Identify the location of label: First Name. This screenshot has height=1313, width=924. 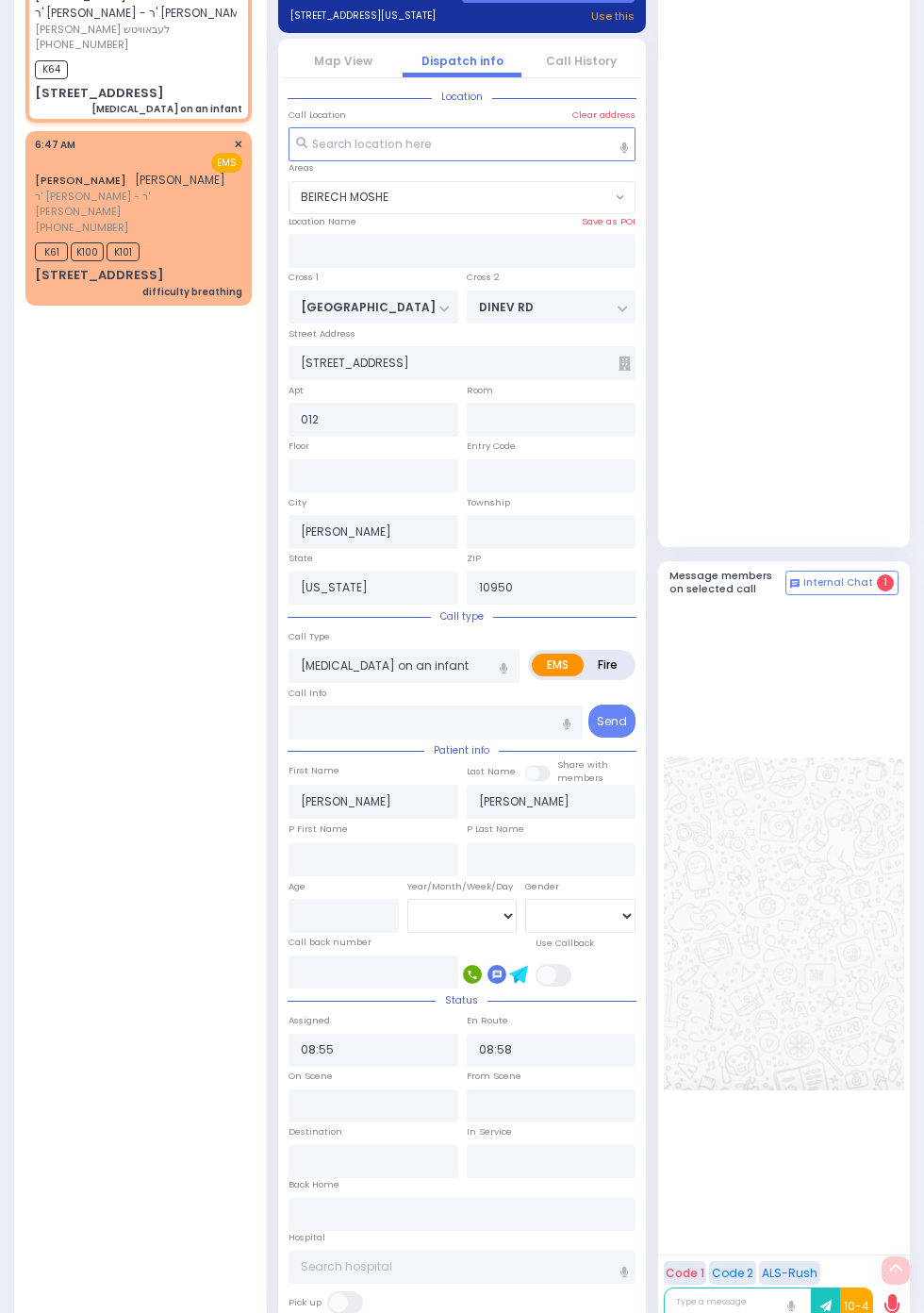
(314, 770).